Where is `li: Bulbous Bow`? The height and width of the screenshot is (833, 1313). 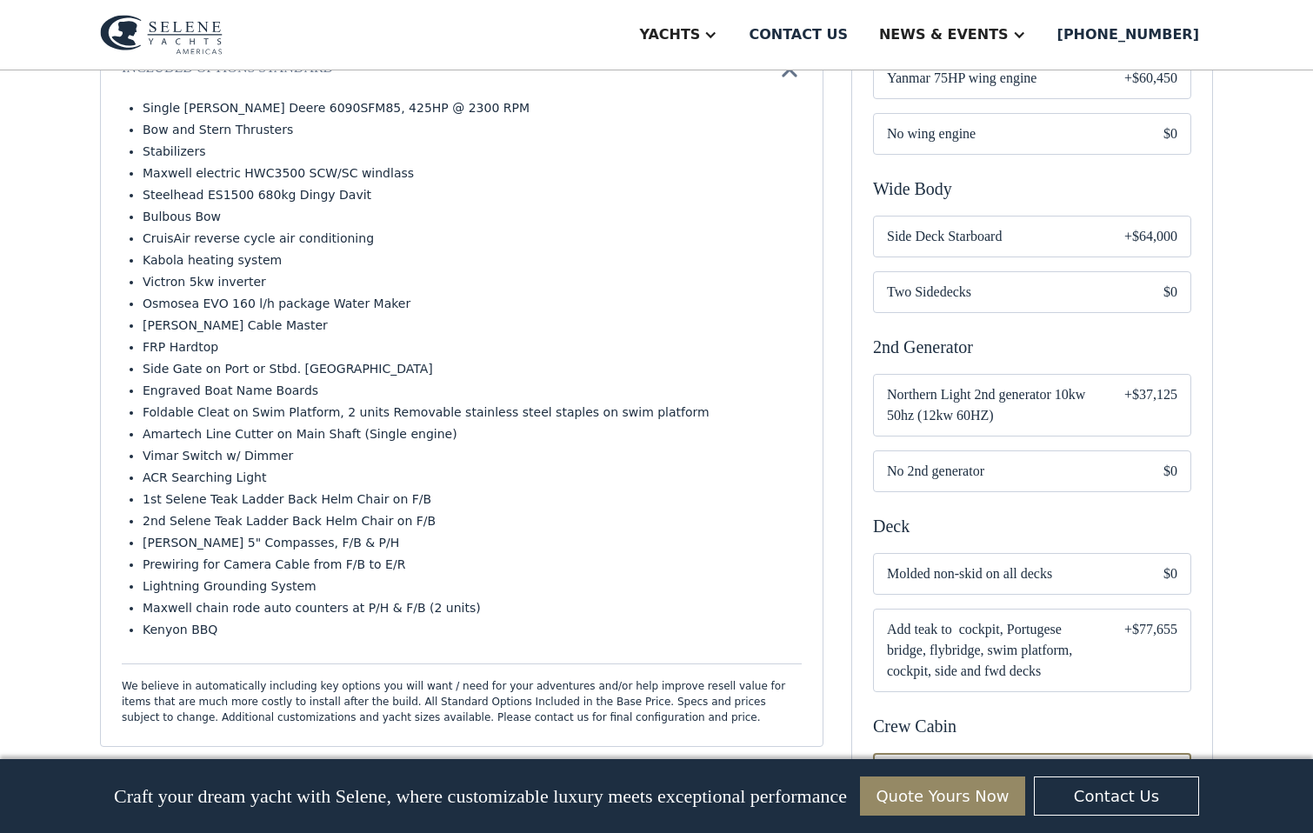 li: Bulbous Bow is located at coordinates (472, 217).